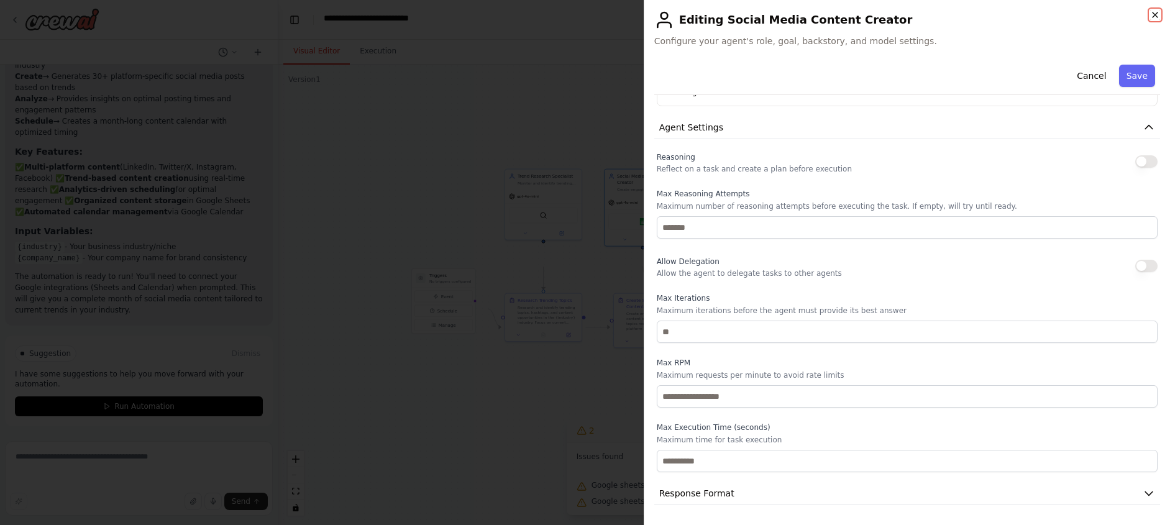 This screenshot has height=525, width=1170. What do you see at coordinates (907, 363) in the screenshot?
I see `label: Max RPM` at bounding box center [907, 363].